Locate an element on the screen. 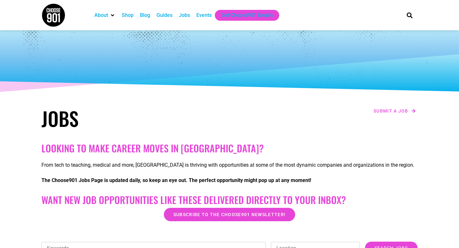 This screenshot has width=459, height=248. div: Guides is located at coordinates (164, 15).